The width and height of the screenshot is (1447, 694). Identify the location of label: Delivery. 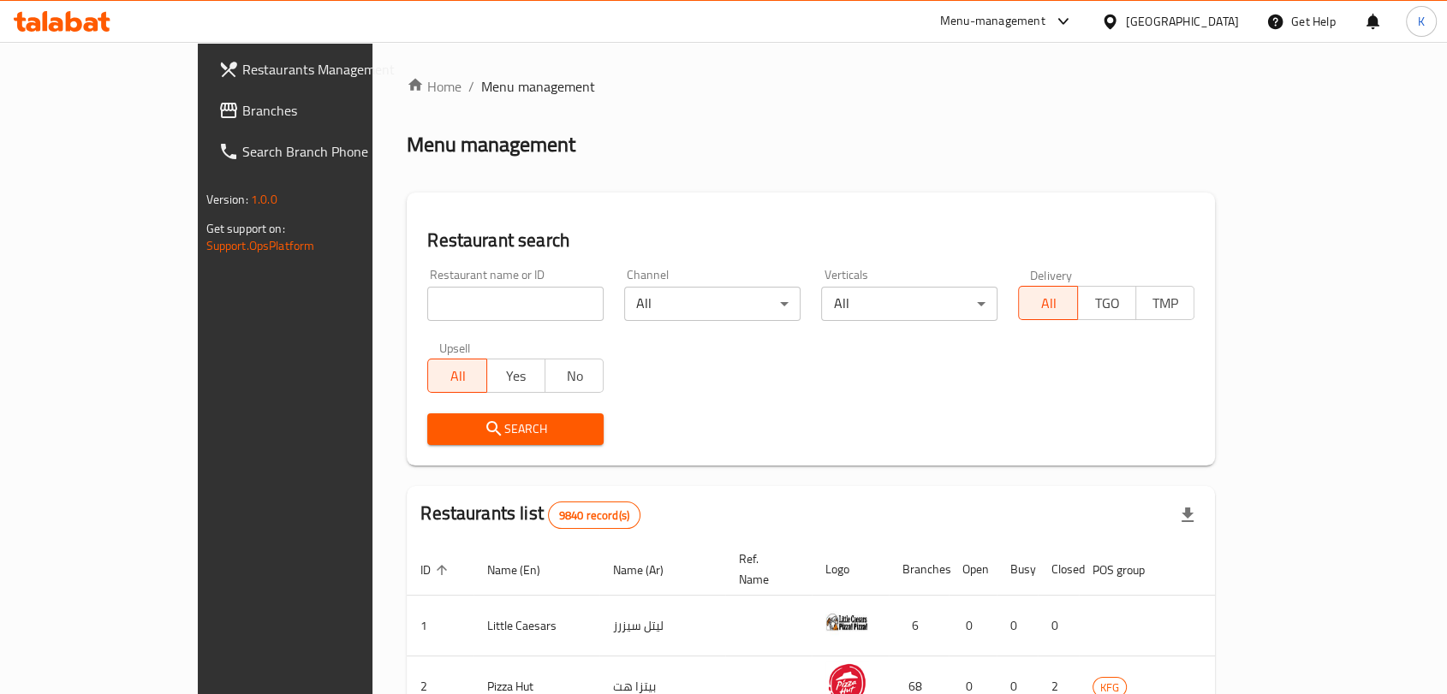
(1052, 275).